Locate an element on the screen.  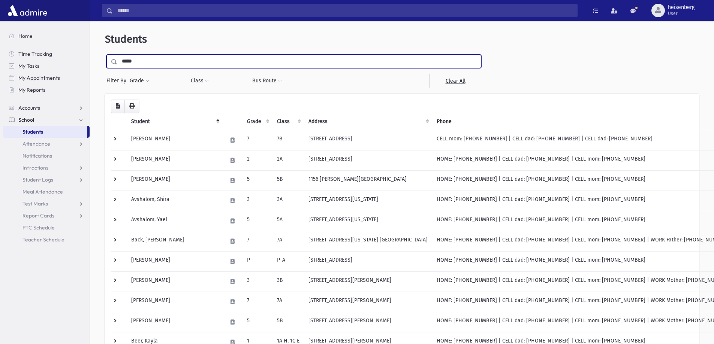
td: 2A is located at coordinates (288, 160).